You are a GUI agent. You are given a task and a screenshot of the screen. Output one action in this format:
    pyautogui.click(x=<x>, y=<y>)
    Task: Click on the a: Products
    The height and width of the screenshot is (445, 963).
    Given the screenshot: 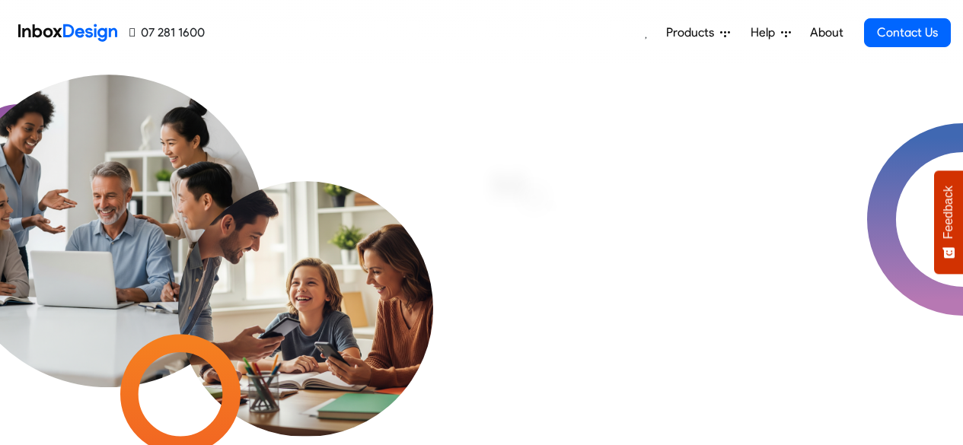 What is the action you would take?
    pyautogui.click(x=698, y=33)
    